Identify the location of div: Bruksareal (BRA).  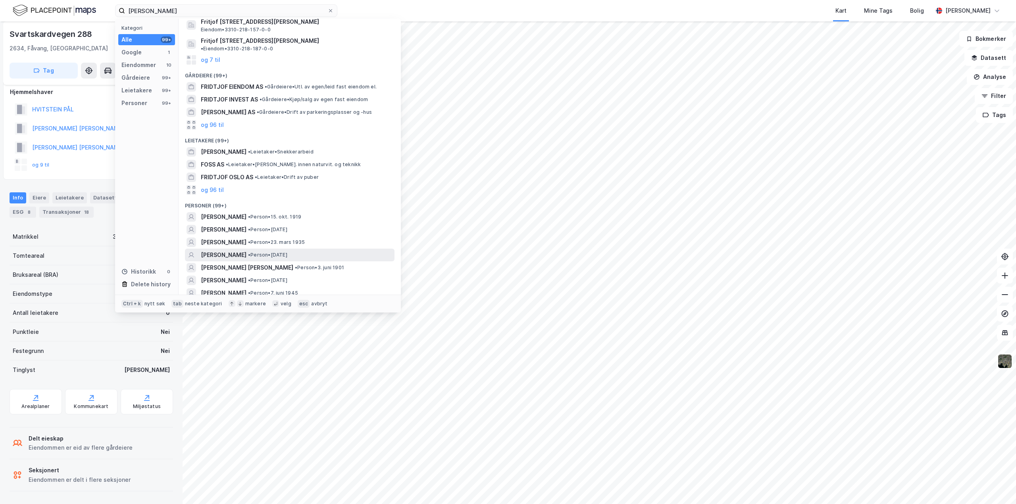
(35, 275).